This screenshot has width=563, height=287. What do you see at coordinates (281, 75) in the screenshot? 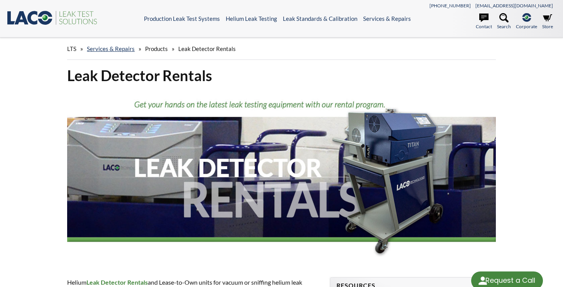
I see `h1: Leak Detector Rentals` at bounding box center [281, 75].